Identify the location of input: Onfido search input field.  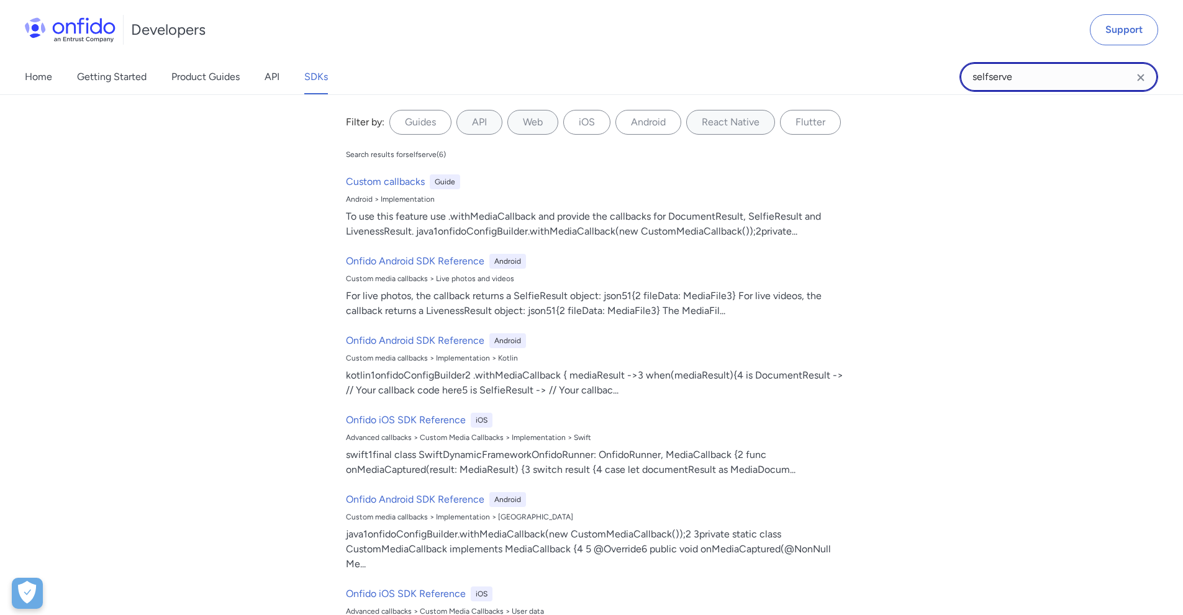
(1059, 77).